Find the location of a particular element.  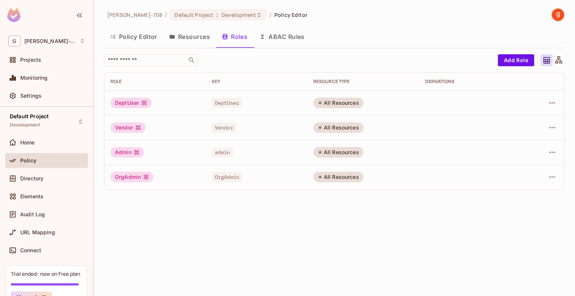

div: Trial ended- now on Free plan is located at coordinates (45, 274).